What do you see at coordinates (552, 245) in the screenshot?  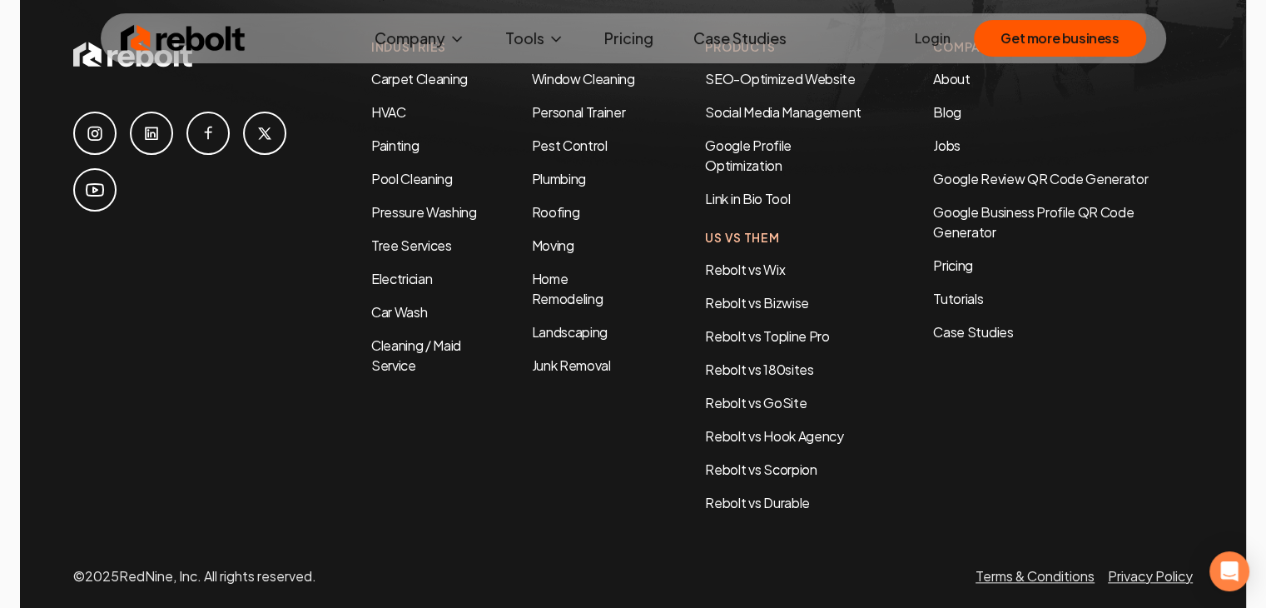 I see `a: Moving` at bounding box center [552, 245].